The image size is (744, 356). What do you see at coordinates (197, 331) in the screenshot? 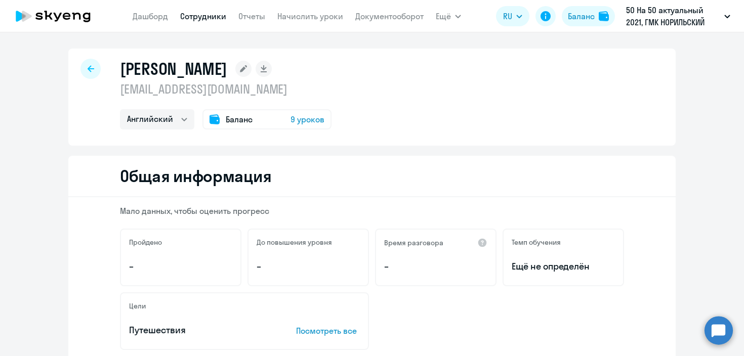
I see `p: Путешествия` at bounding box center [197, 331].